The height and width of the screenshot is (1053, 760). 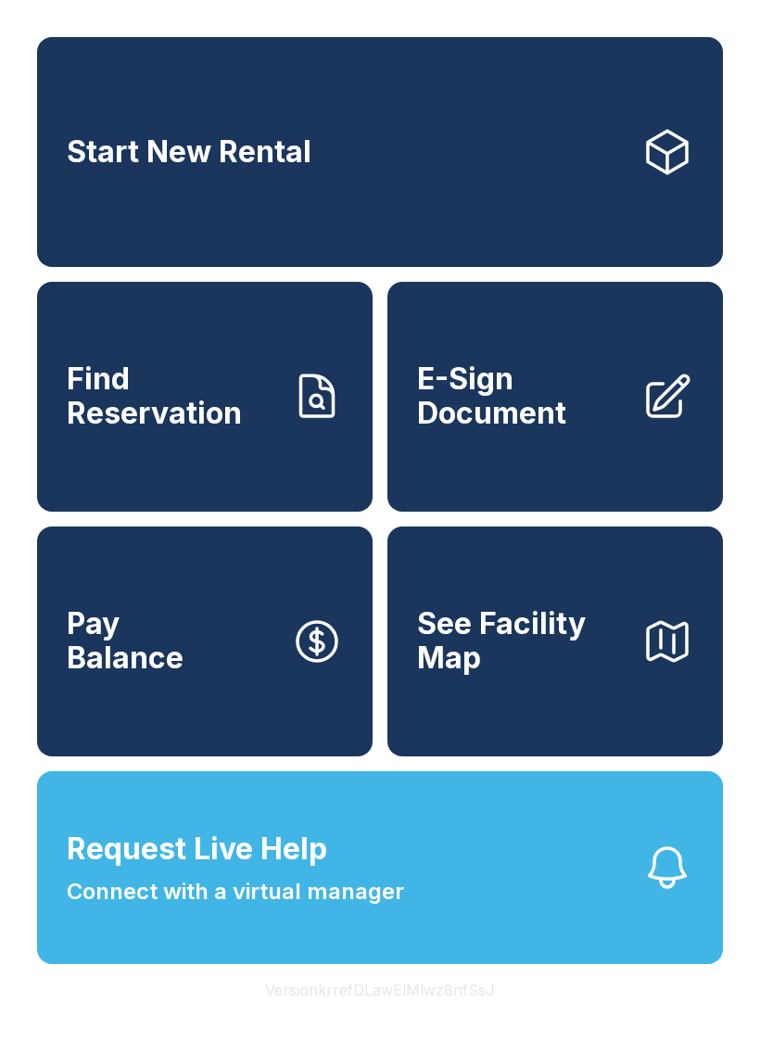 What do you see at coordinates (380, 990) in the screenshot?
I see `button: VersionkrrefDLawElMlwz8nfSsJ` at bounding box center [380, 990].